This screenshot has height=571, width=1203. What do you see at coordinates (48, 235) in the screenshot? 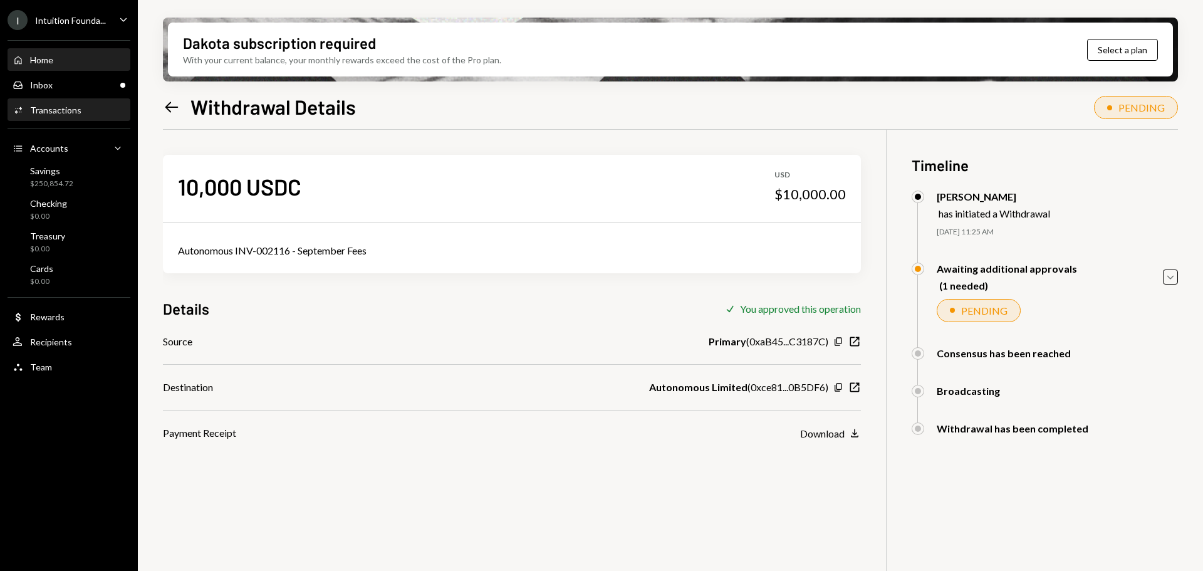
I see `div: Treasury` at bounding box center [48, 235].